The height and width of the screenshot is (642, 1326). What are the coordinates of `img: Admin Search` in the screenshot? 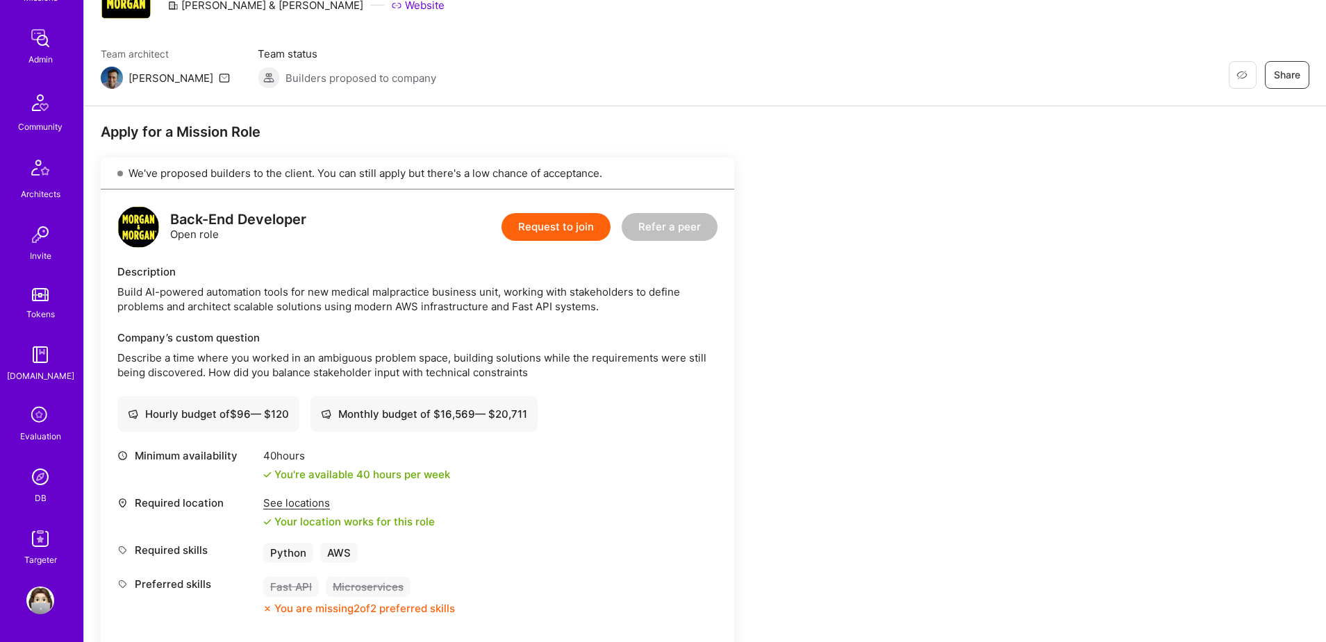 It's located at (40, 477).